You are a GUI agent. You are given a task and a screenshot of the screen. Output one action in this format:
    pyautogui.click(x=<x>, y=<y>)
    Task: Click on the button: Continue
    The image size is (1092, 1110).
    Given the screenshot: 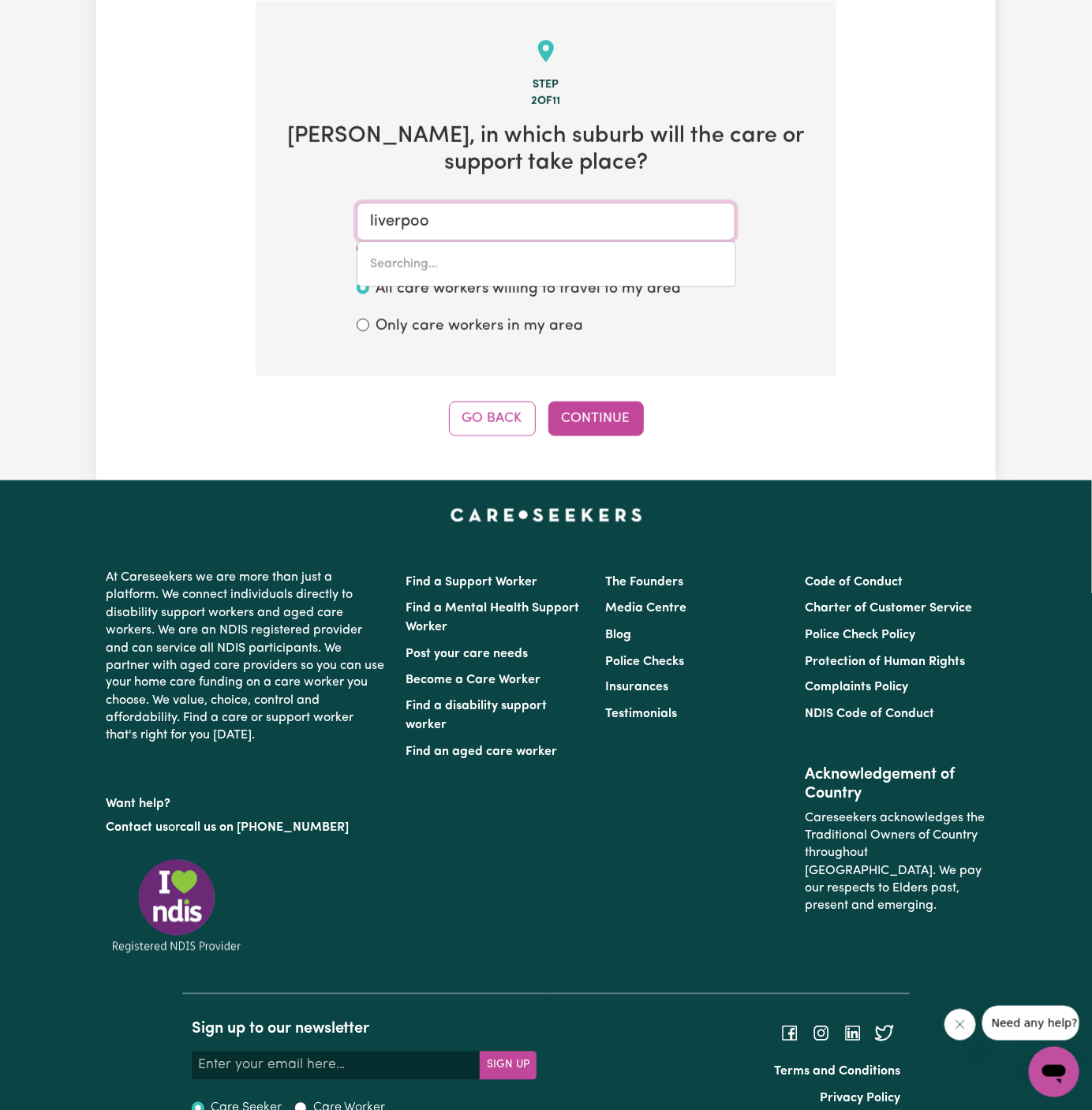 What is the action you would take?
    pyautogui.click(x=595, y=419)
    